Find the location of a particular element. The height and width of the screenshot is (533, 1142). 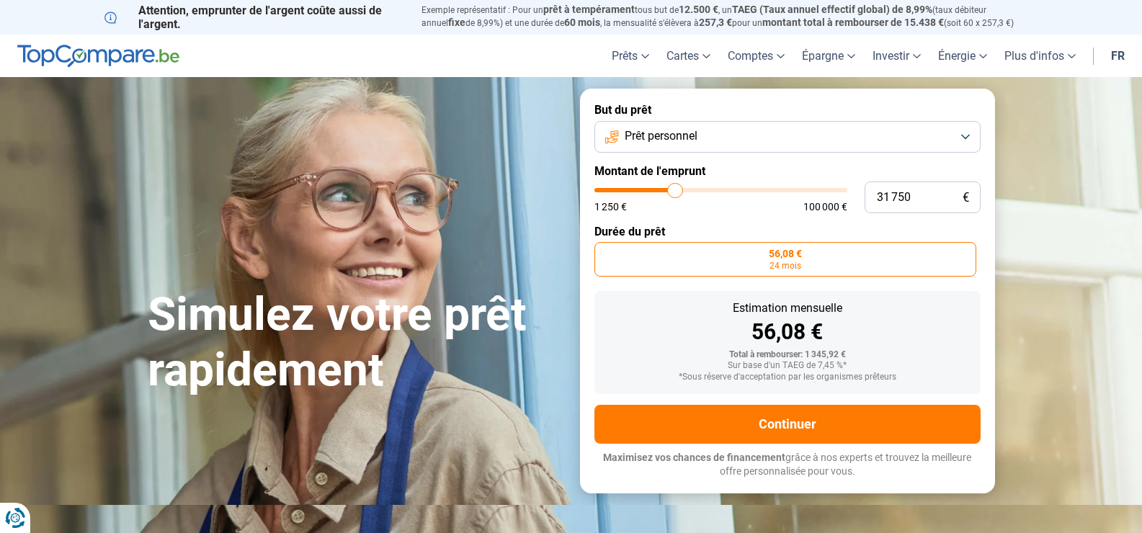

span: 257,3 € is located at coordinates (715, 22).